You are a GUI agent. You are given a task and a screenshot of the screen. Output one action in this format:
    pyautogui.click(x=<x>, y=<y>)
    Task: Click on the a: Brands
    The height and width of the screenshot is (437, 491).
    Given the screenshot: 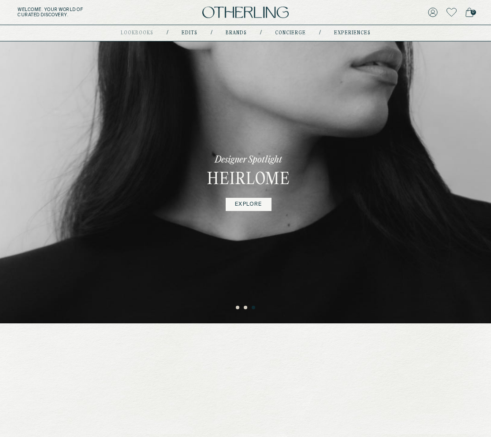 What is the action you would take?
    pyautogui.click(x=236, y=33)
    